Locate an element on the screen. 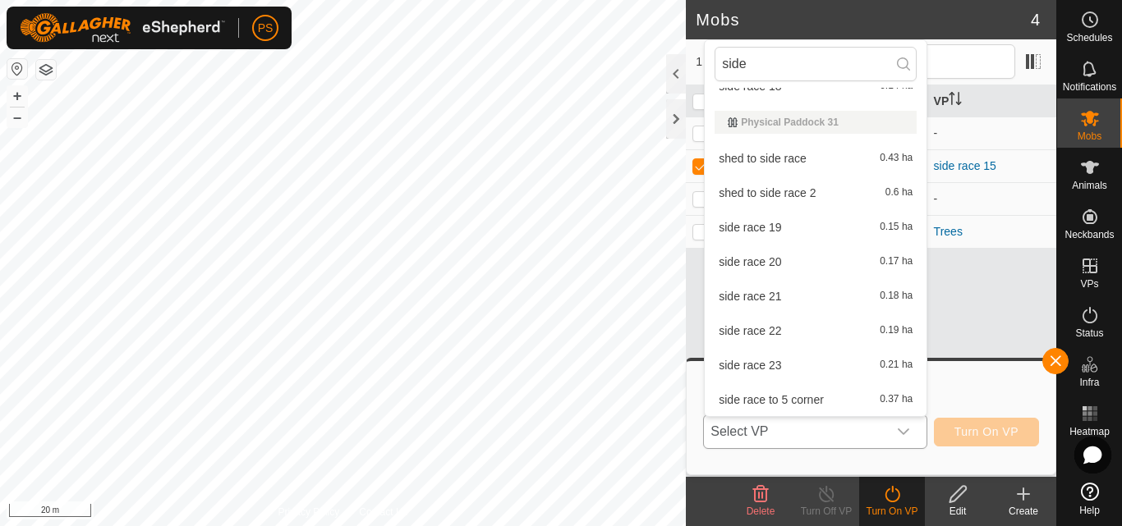 The height and width of the screenshot is (526, 1122). li: side race 19 is located at coordinates (816, 228).